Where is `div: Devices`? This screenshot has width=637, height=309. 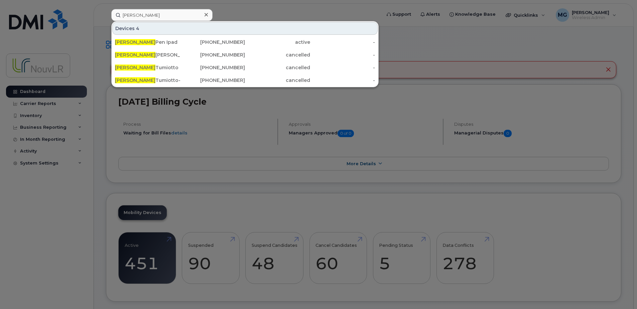 div: Devices is located at coordinates (245, 28).